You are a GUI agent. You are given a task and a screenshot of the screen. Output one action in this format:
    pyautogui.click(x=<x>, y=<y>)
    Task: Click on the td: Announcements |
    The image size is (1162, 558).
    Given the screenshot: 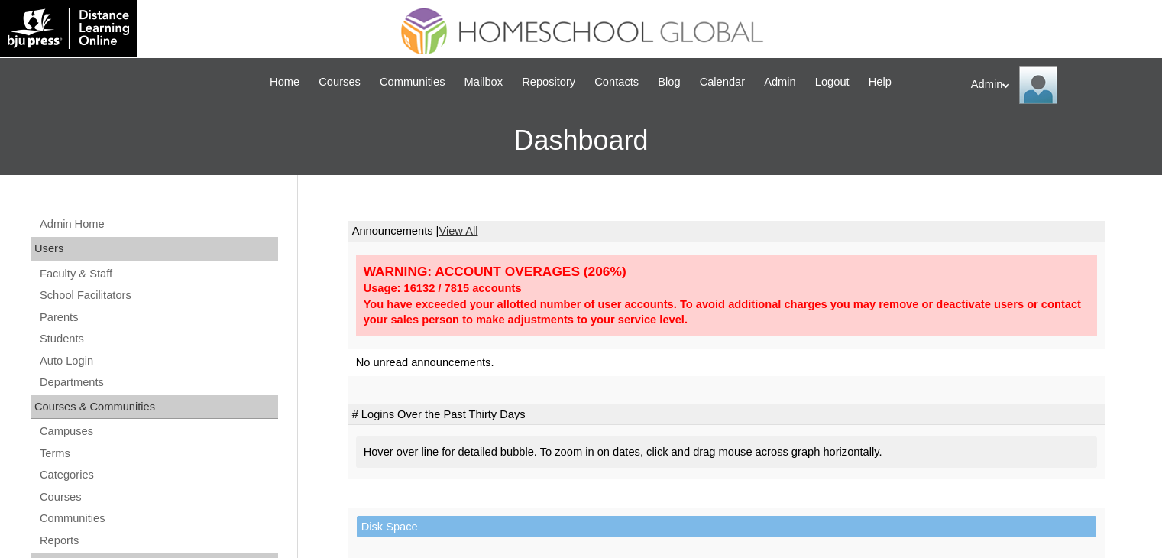 What is the action you would take?
    pyautogui.click(x=727, y=232)
    